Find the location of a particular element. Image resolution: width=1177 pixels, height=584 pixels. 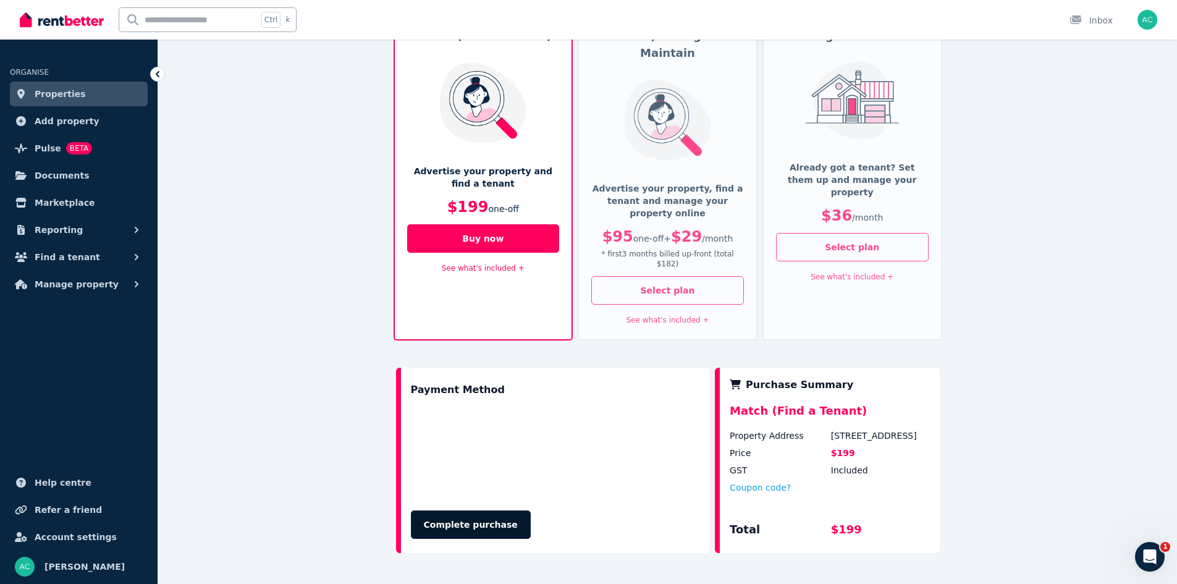

span: Properties is located at coordinates (60, 94).